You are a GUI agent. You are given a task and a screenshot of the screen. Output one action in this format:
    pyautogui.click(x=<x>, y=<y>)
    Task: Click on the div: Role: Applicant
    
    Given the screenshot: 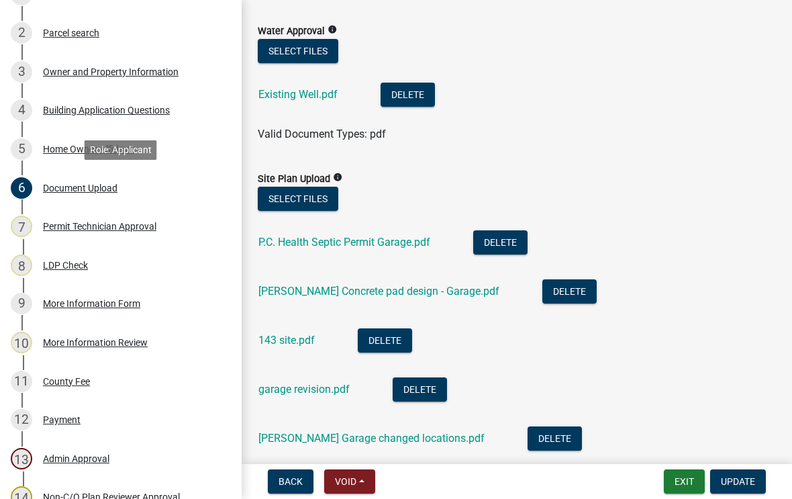 What is the action you would take?
    pyautogui.click(x=121, y=150)
    